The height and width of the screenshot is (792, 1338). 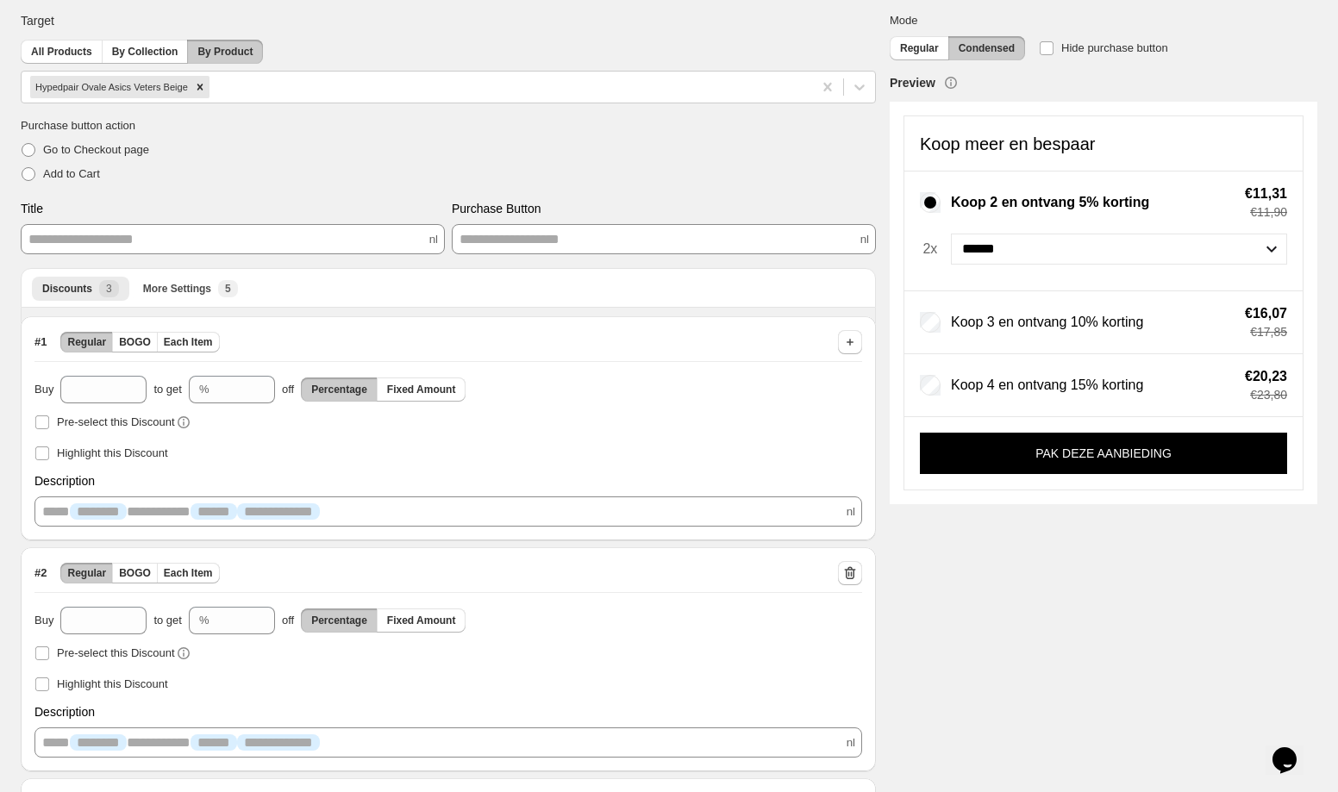 I want to click on span: Koop 4 en ontvang 15% korting, so click(x=1047, y=384).